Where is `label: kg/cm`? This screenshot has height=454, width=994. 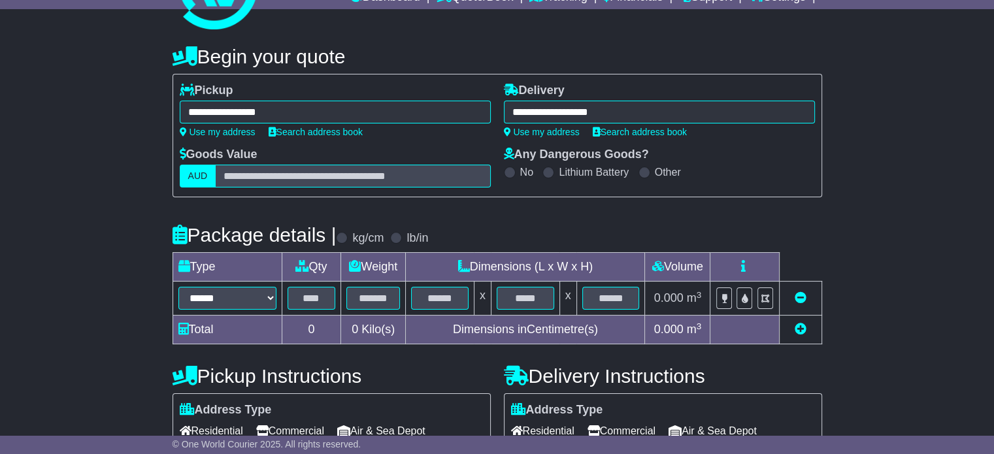 label: kg/cm is located at coordinates (368, 239).